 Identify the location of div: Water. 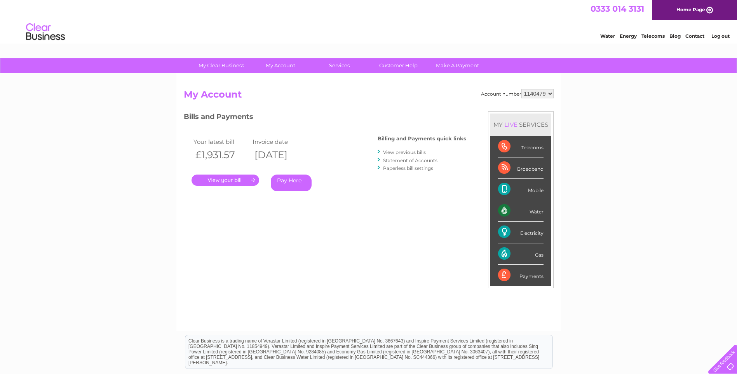
(521, 211).